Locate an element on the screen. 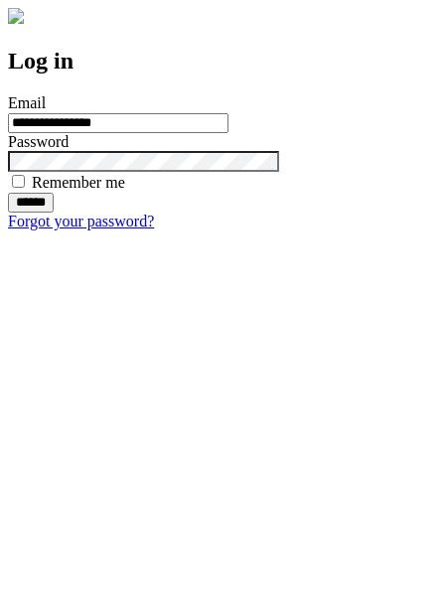 This screenshot has height=598, width=447. img: logo-4e3dc11c47720685a147b03b5a06dd966a58ff35d612b21f08c02c0306f2b779.png is located at coordinates (16, 16).